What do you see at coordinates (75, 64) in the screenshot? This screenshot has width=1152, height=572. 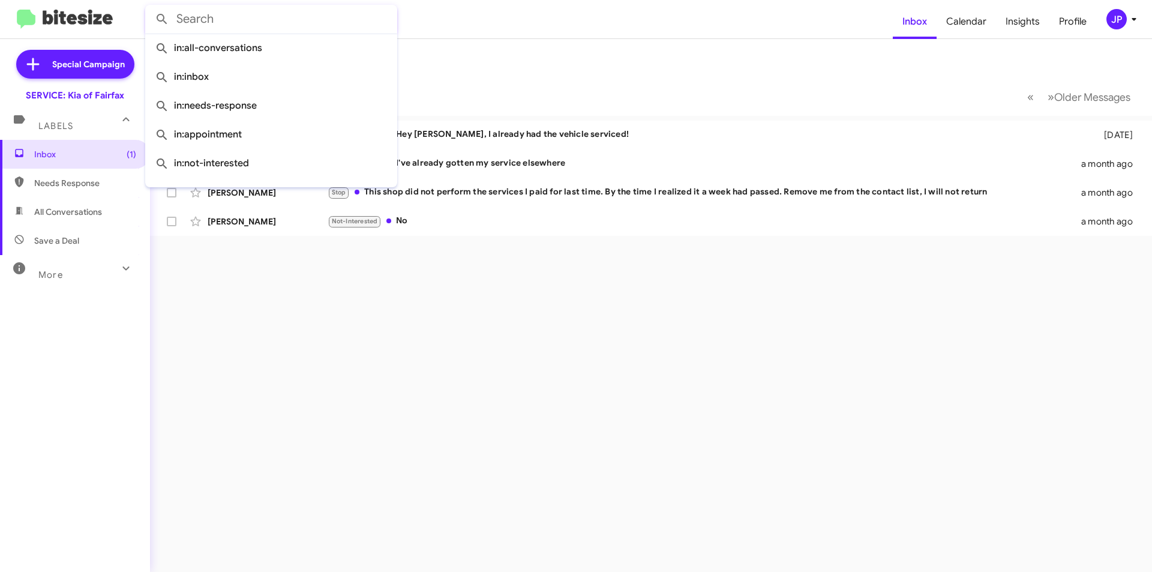 I see `a: Special Campaign` at bounding box center [75, 64].